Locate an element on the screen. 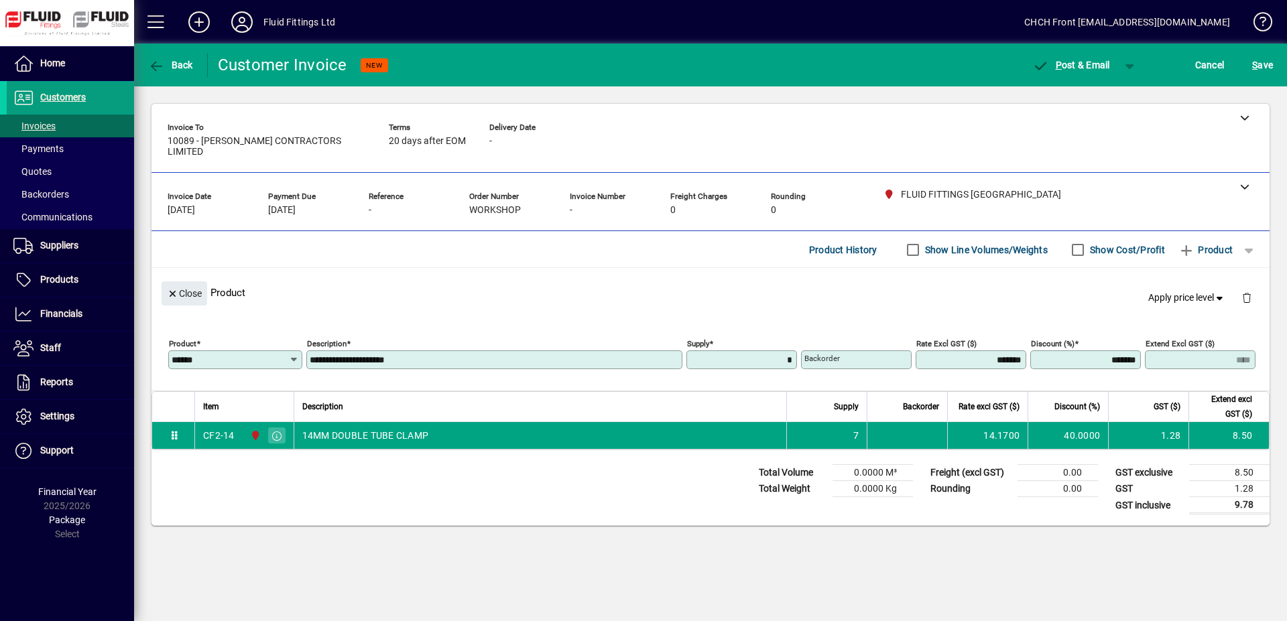  button: Product is located at coordinates (1205, 250).